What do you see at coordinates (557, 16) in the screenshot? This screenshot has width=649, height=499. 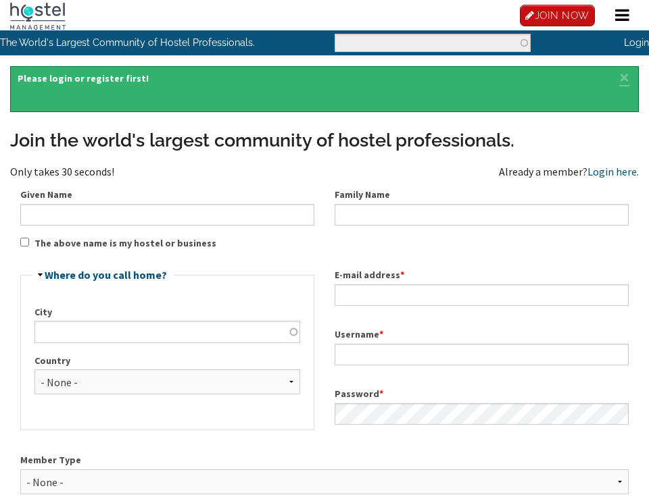 I see `a: JOIN NOW` at bounding box center [557, 16].